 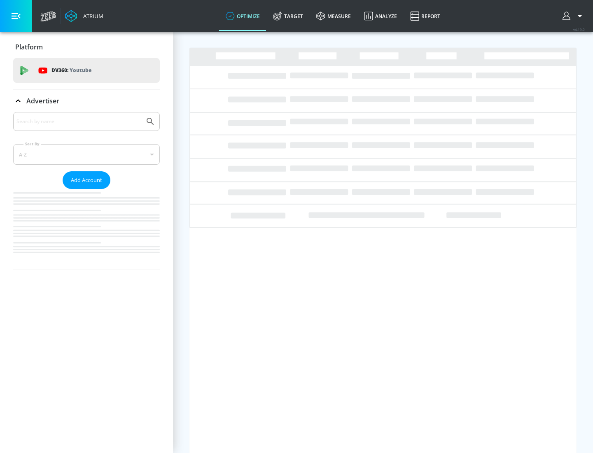 What do you see at coordinates (84, 16) in the screenshot?
I see `a: Atrium` at bounding box center [84, 16].